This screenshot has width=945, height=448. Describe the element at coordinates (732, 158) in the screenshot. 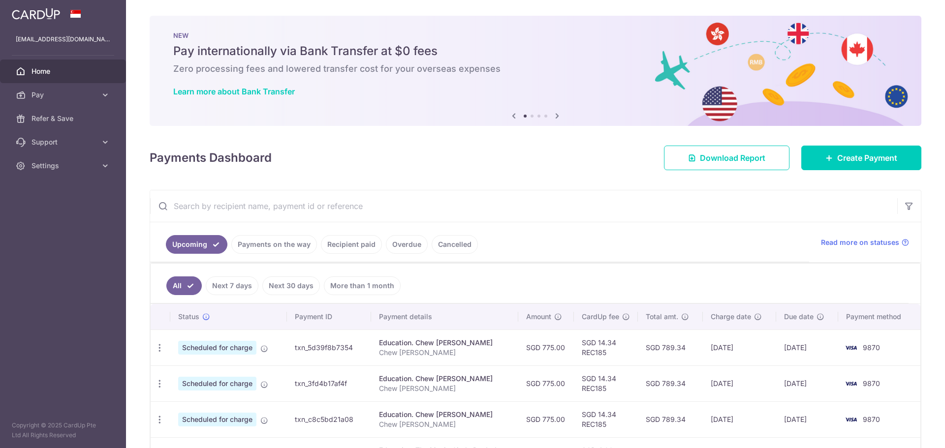

I see `span: Download Report` at that location.